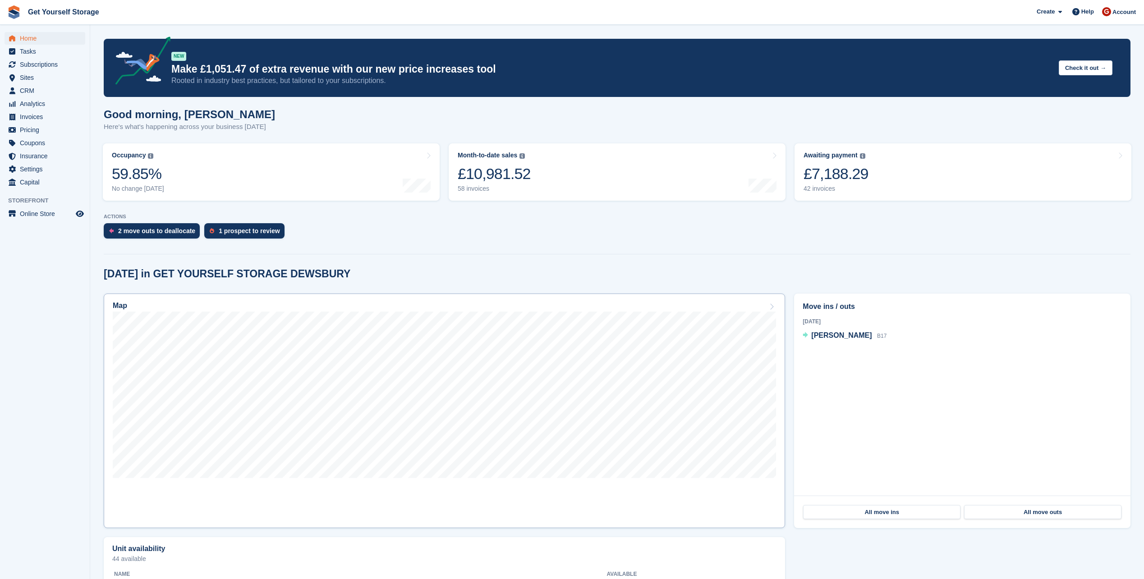  Describe the element at coordinates (1125, 12) in the screenshot. I see `span: Account` at that location.